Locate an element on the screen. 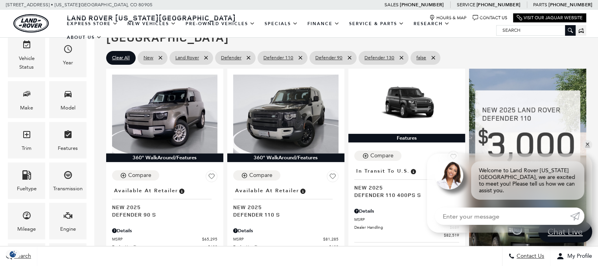  span: My Profile is located at coordinates (577, 257).